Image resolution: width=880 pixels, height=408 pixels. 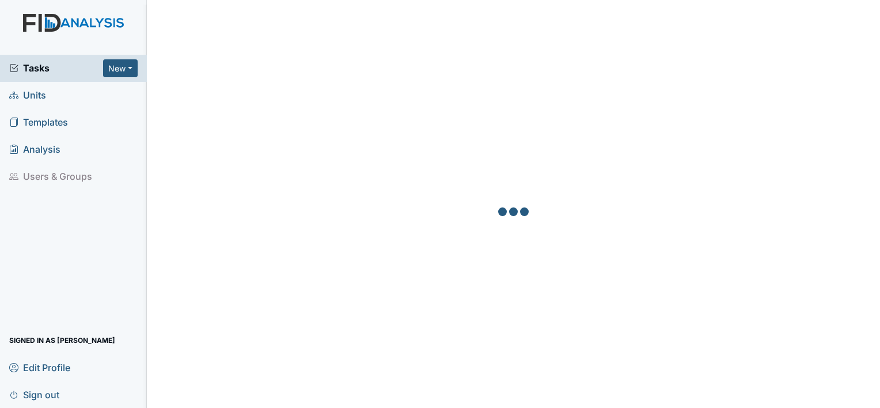 I want to click on span: Templates, so click(x=39, y=122).